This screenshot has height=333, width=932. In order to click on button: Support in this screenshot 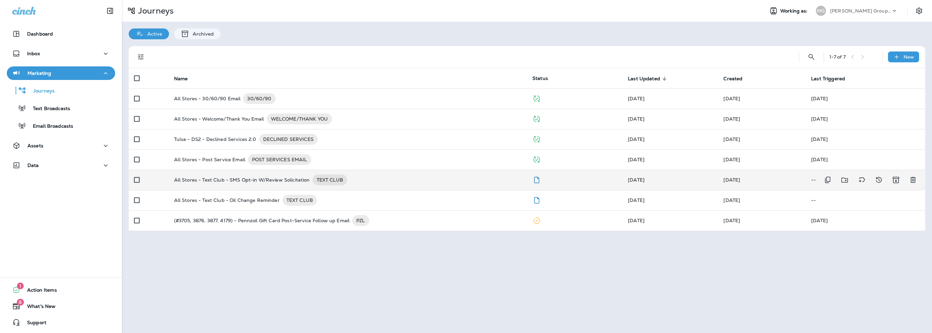, I will do `click(61, 322)`.